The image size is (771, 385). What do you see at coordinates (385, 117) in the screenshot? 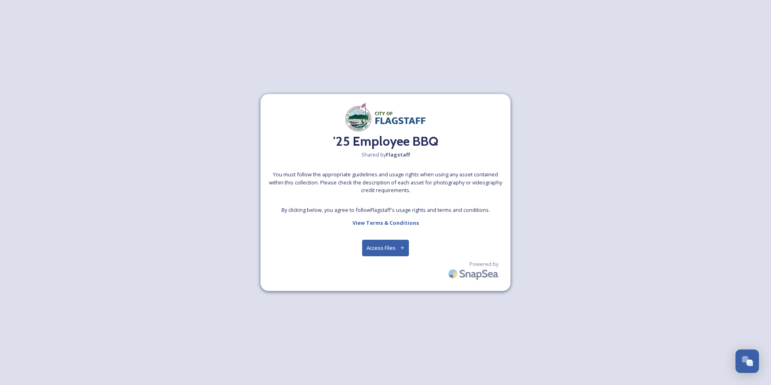
I see `img: Document.png` at bounding box center [385, 117].